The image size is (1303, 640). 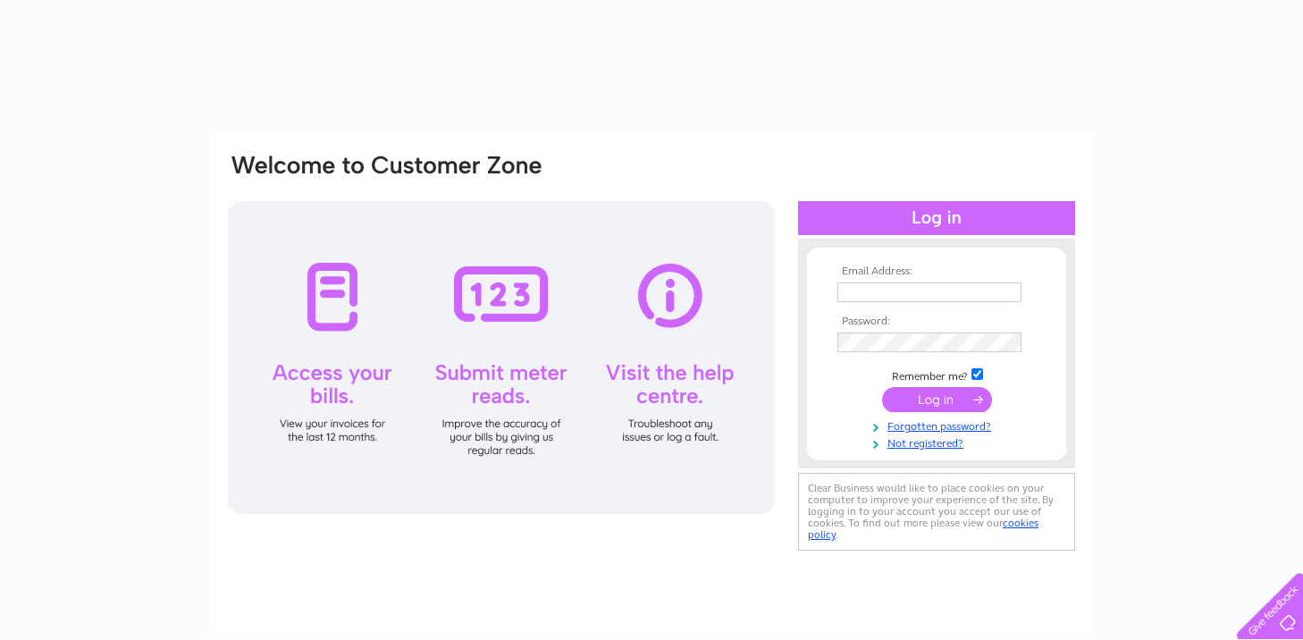 I want to click on a: Not registered?, so click(x=938, y=441).